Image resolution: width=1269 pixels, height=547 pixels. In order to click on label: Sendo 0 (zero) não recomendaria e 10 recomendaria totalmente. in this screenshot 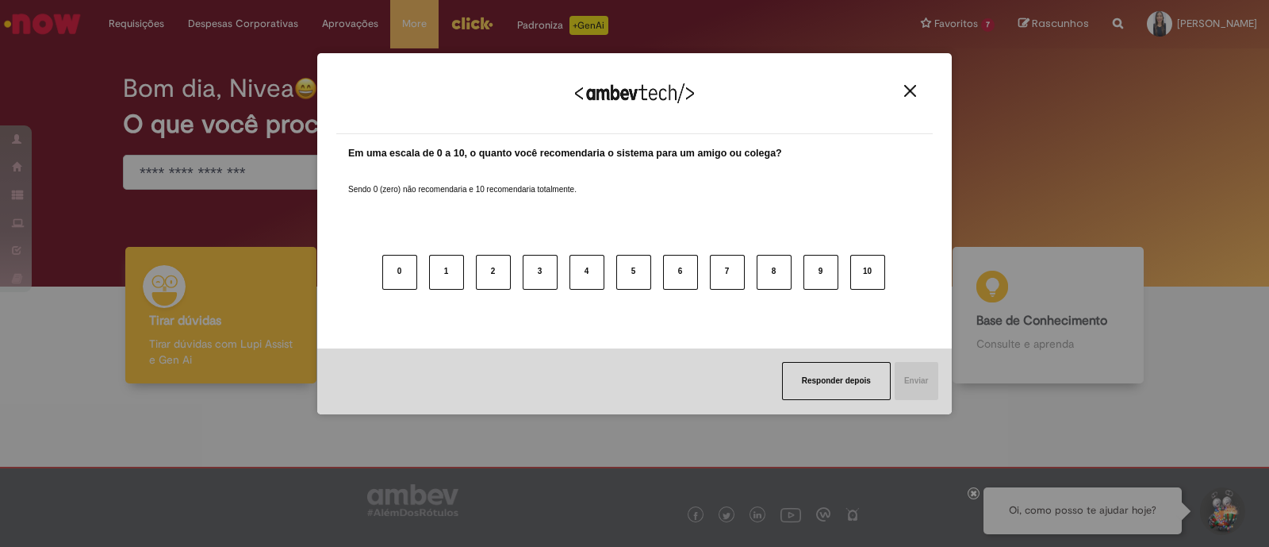, I will do `click(462, 180)`.